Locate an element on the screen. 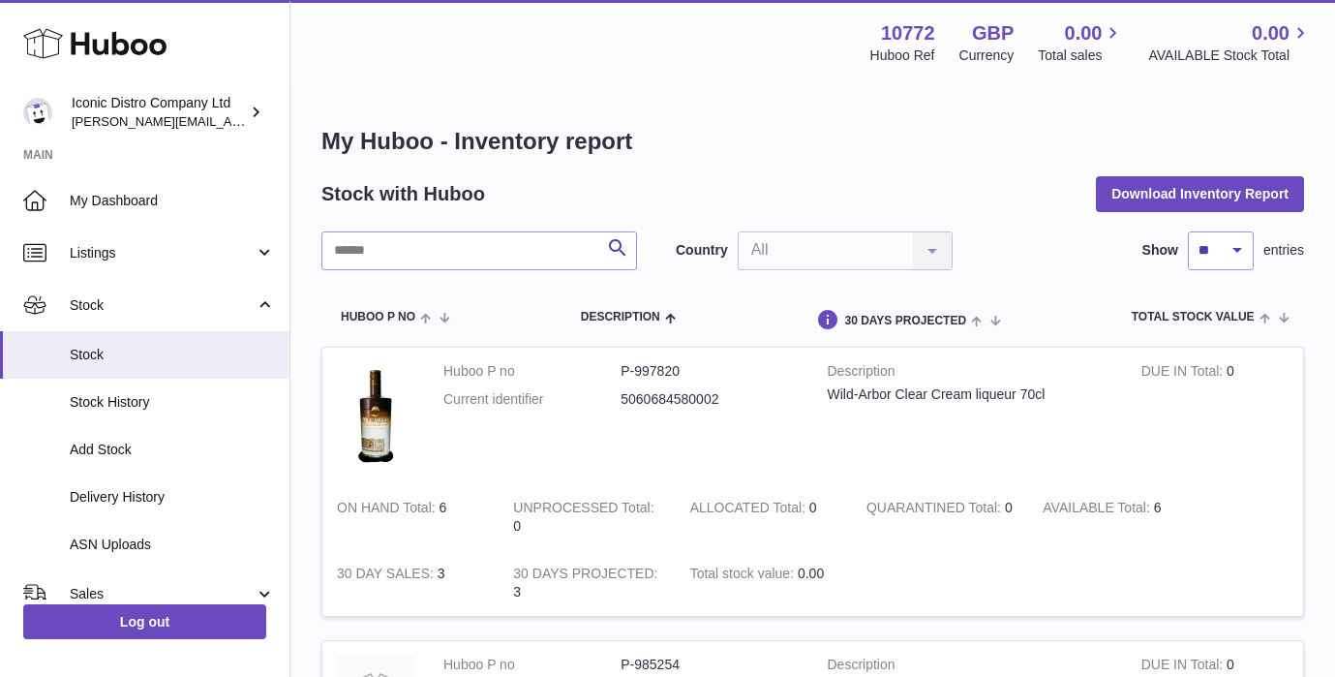  a: 0.00 Total sales is located at coordinates (1080, 43).